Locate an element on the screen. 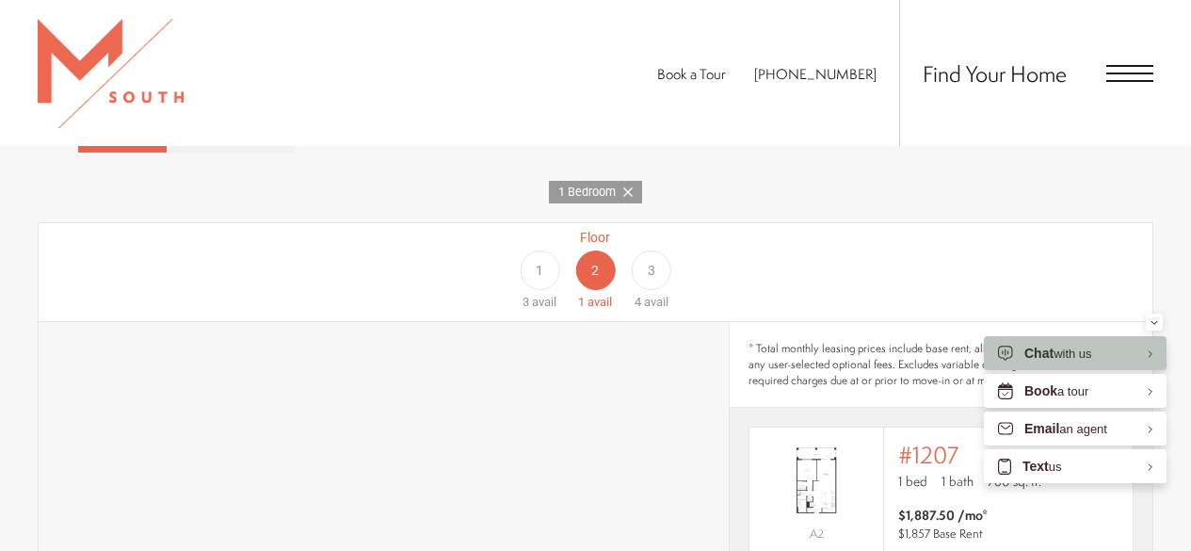 The width and height of the screenshot is (1191, 551). img: #1207 - 1 bedroom floor plan layout with 1 bathroom and 780 square feet is located at coordinates (815, 480).